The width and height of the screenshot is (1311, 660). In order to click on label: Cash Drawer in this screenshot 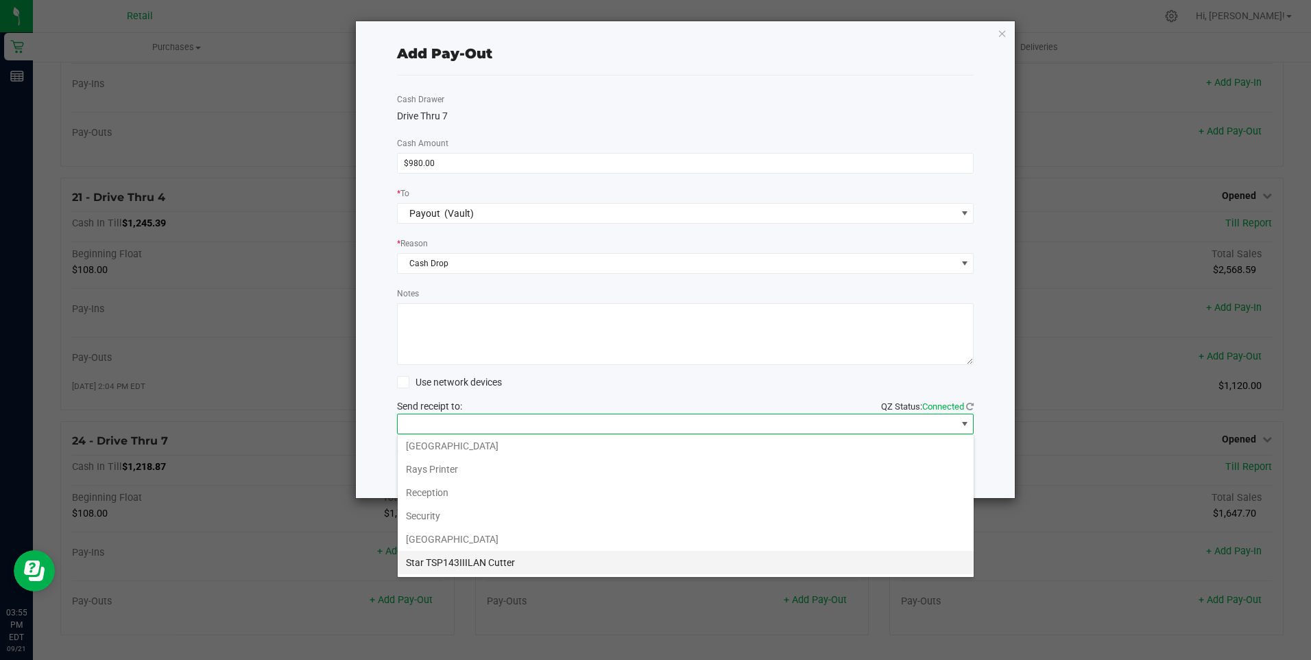, I will do `click(420, 99)`.